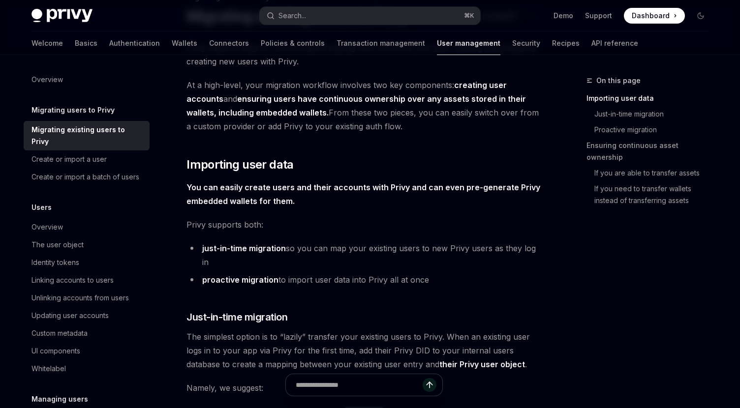 This screenshot has width=740, height=408. What do you see at coordinates (363, 225) in the screenshot?
I see `span: Privy supports both:` at bounding box center [363, 225].